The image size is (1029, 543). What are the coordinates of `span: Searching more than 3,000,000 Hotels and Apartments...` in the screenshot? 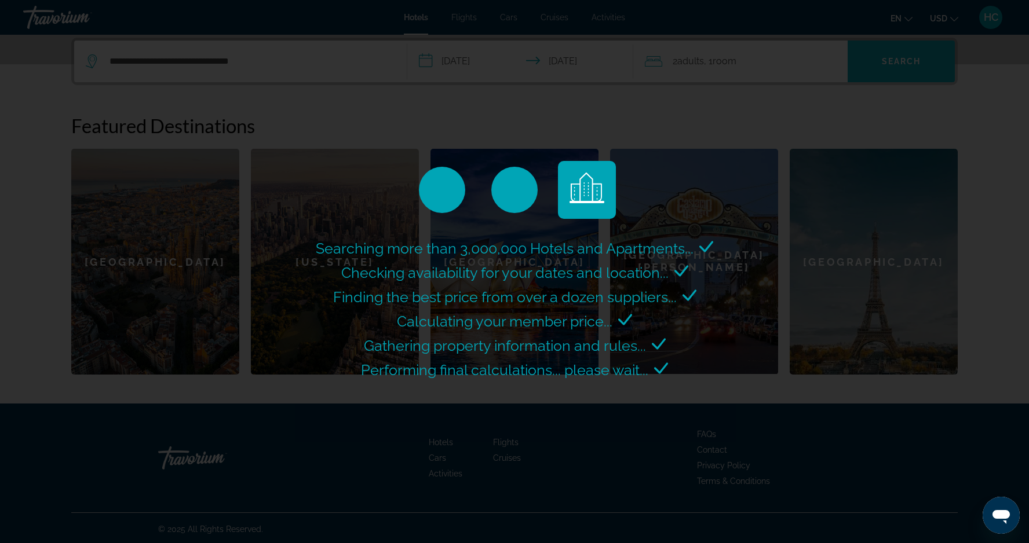 It's located at (504, 248).